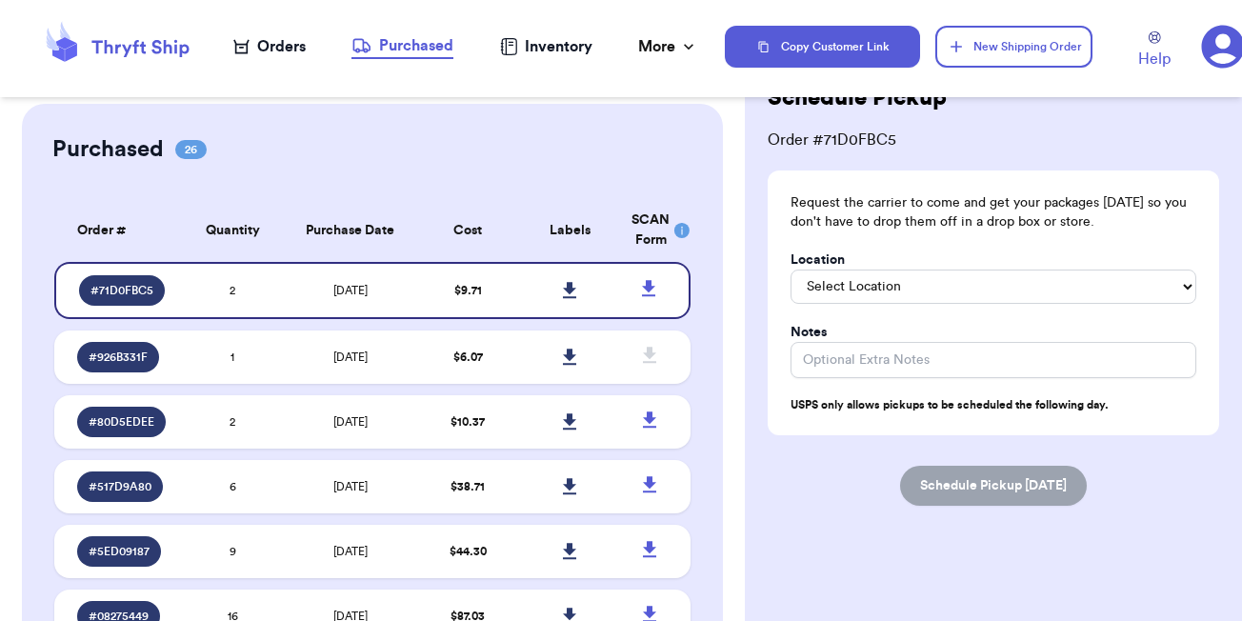 Image resolution: width=1242 pixels, height=621 pixels. What do you see at coordinates (121, 422) in the screenshot?
I see `span: # 80D5EDEE` at bounding box center [121, 422].